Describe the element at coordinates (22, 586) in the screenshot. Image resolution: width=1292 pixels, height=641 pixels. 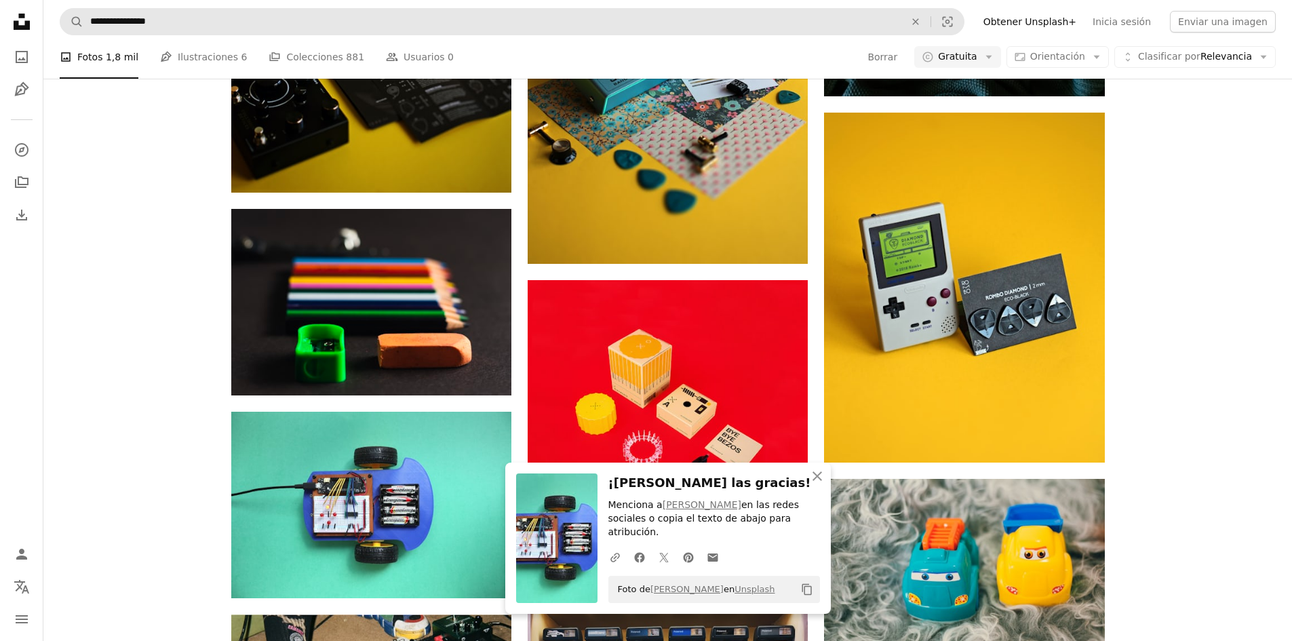
I see `button: Idioma` at that location.